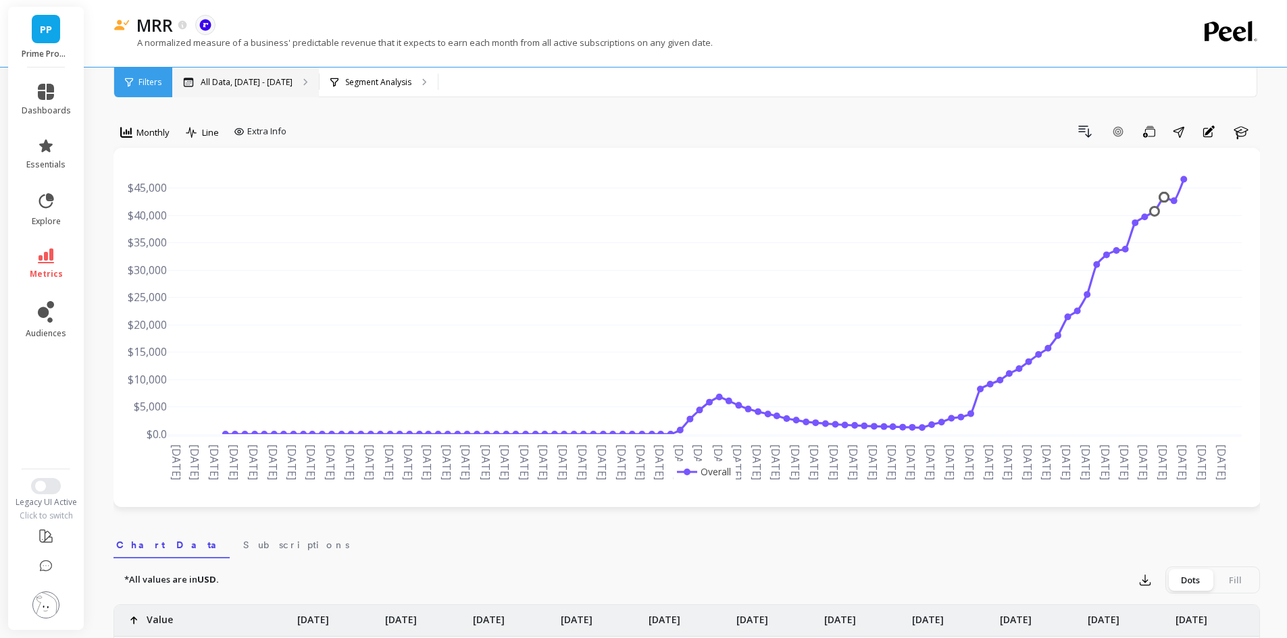  What do you see at coordinates (46, 165) in the screenshot?
I see `span: essentials` at bounding box center [46, 165].